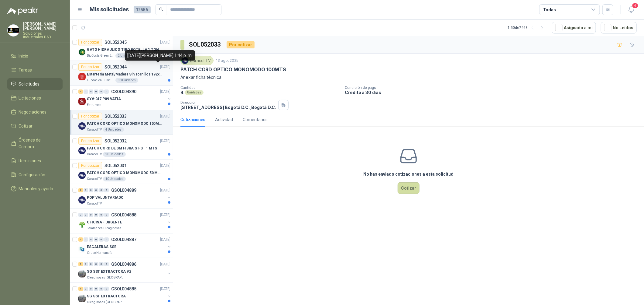  I want to click on p: PATCH CORD DE SM FIBRA ST-ST 1 MTS, so click(122, 148).